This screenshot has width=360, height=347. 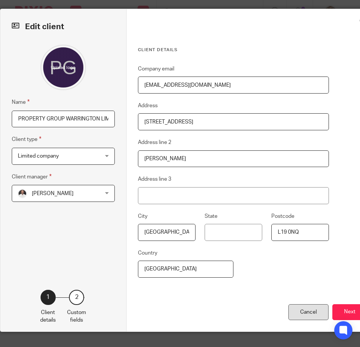 I want to click on label: Company email, so click(x=156, y=69).